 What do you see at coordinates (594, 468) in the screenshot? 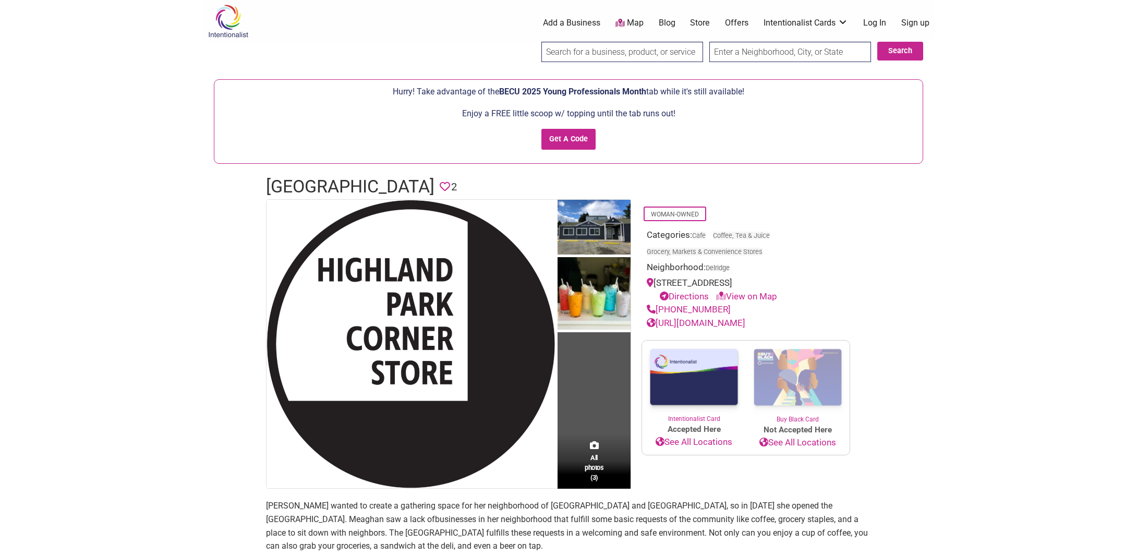
I see `span: All photos (3)` at bounding box center [594, 468].